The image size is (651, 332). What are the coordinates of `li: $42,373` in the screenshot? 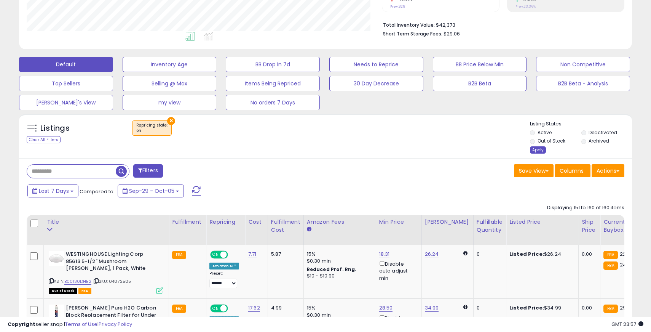 It's located at (501, 24).